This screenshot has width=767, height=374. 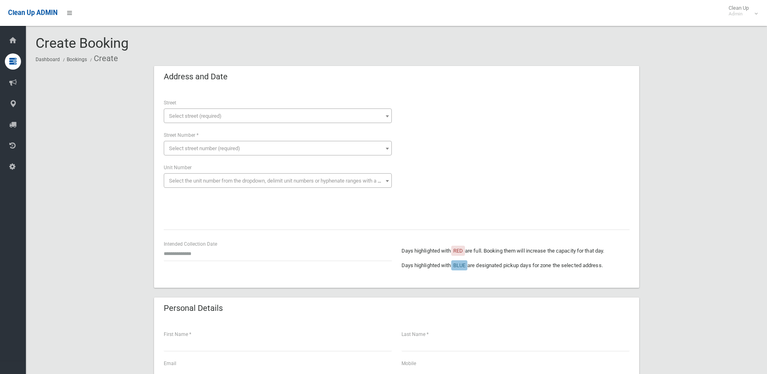 What do you see at coordinates (282, 180) in the screenshot?
I see `span: Select the unit number from the dropdown, delimit unit numbers or hyphenate ranges with a comma` at bounding box center [282, 180].